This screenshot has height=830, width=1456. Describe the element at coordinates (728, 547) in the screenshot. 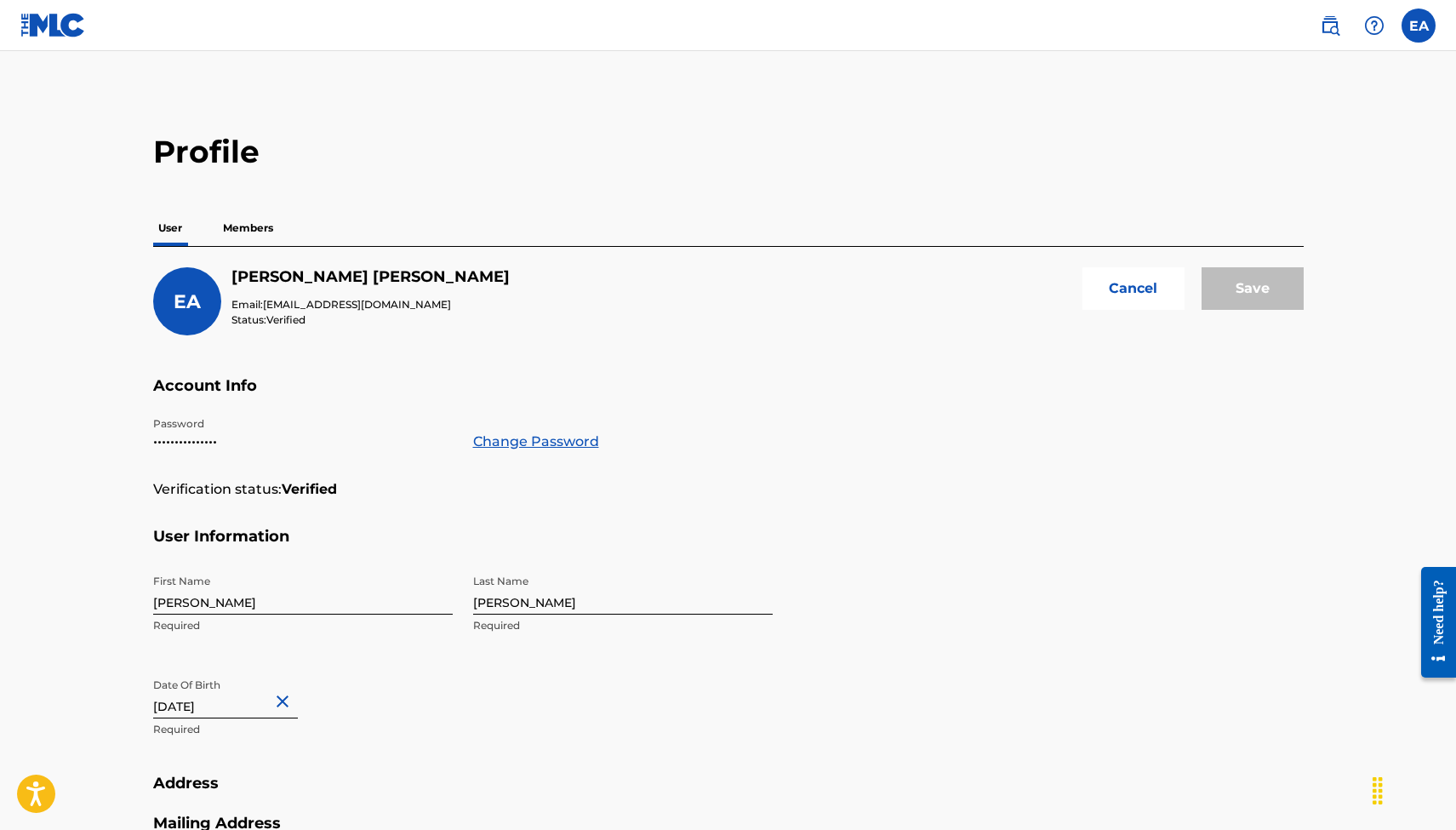

I see `h5: User Information` at that location.